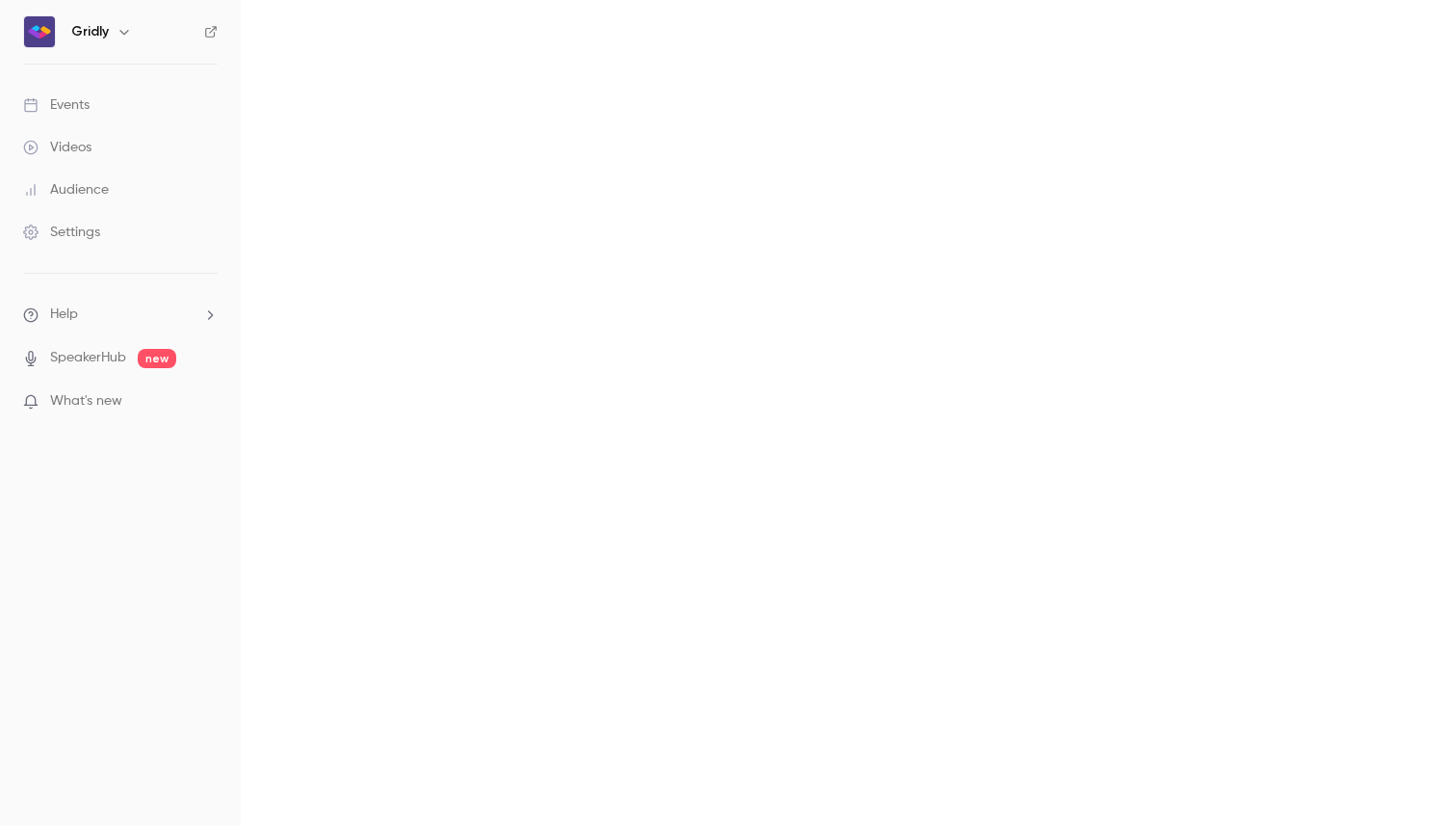 The image size is (1456, 826). What do you see at coordinates (86, 400) in the screenshot?
I see `span: What's new` at bounding box center [86, 400].